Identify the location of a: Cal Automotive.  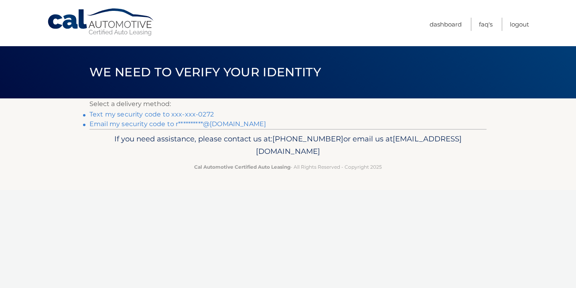
(101, 22).